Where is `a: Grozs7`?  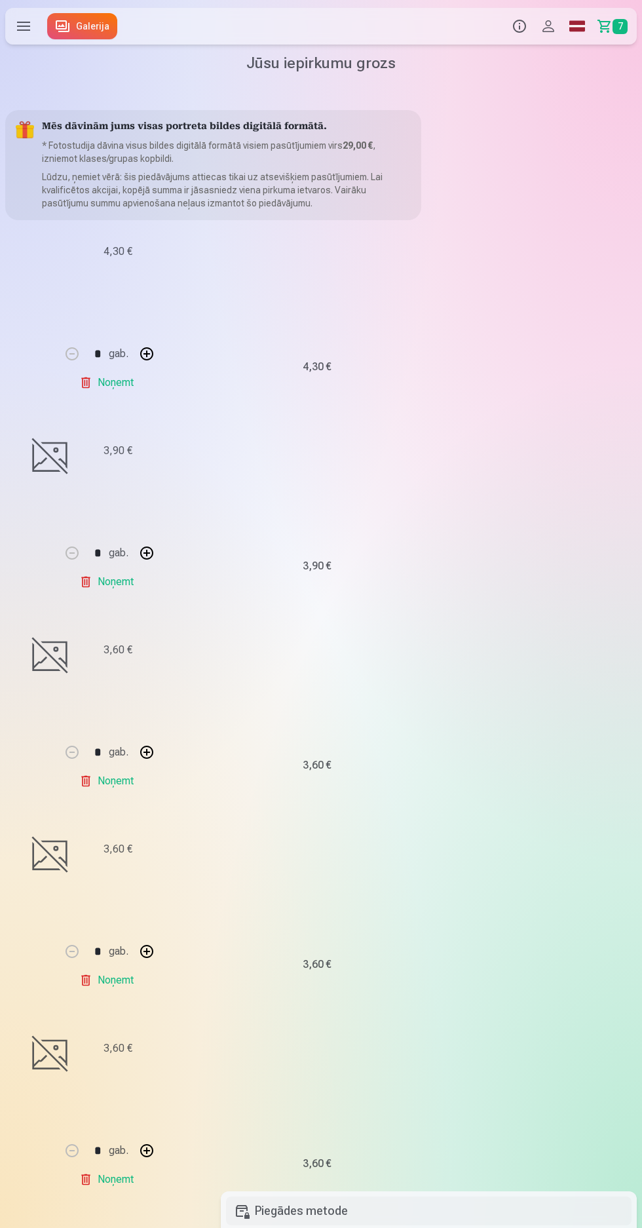 a: Grozs7 is located at coordinates (614, 26).